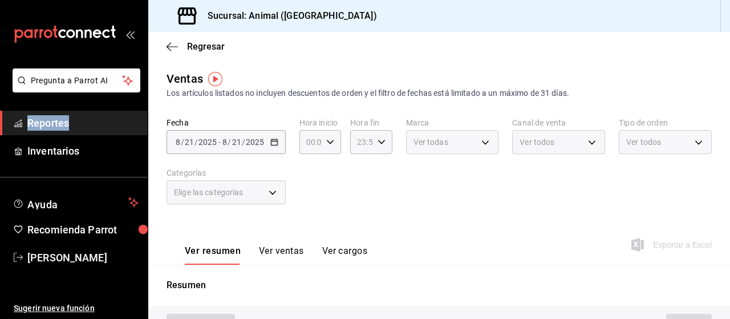 This screenshot has height=319, width=730. Describe the element at coordinates (276, 255) in the screenshot. I see `div: navigation tabs` at that location.